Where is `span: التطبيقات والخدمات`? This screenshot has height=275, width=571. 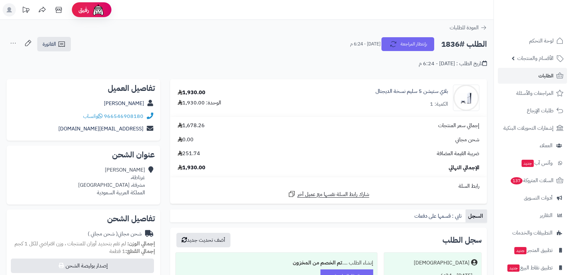 span: التطبيقات والخدمات is located at coordinates (532, 233).